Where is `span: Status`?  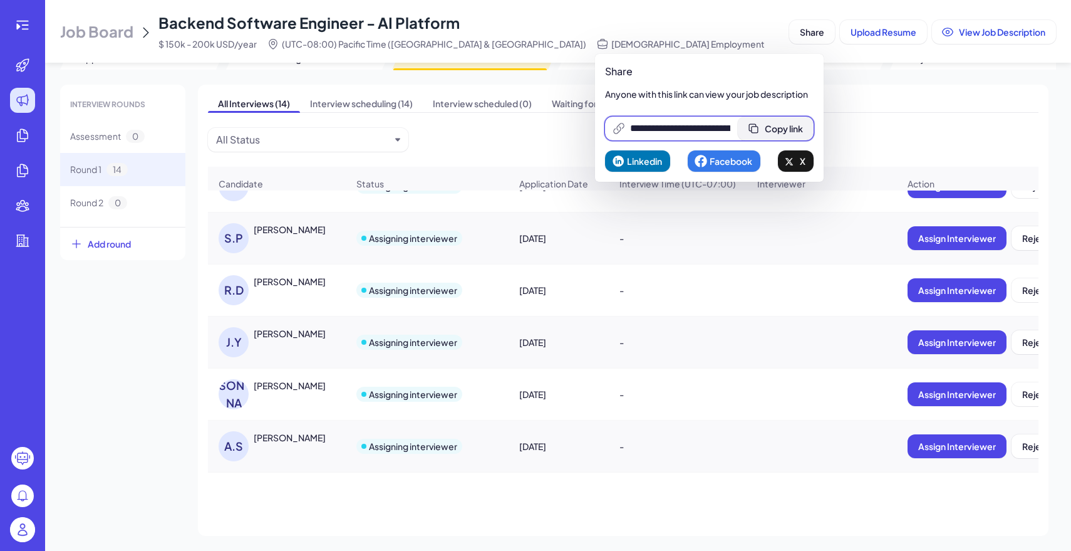
span: Status is located at coordinates (370, 184).